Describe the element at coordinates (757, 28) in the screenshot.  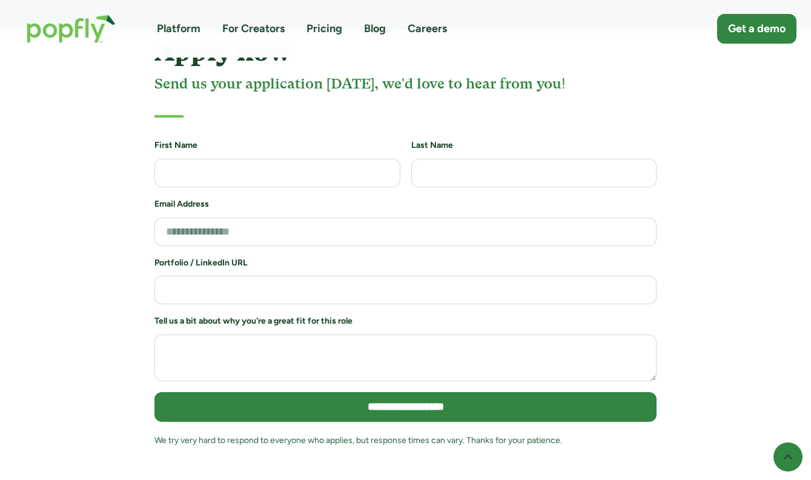
I see `div: Get a demo` at that location.